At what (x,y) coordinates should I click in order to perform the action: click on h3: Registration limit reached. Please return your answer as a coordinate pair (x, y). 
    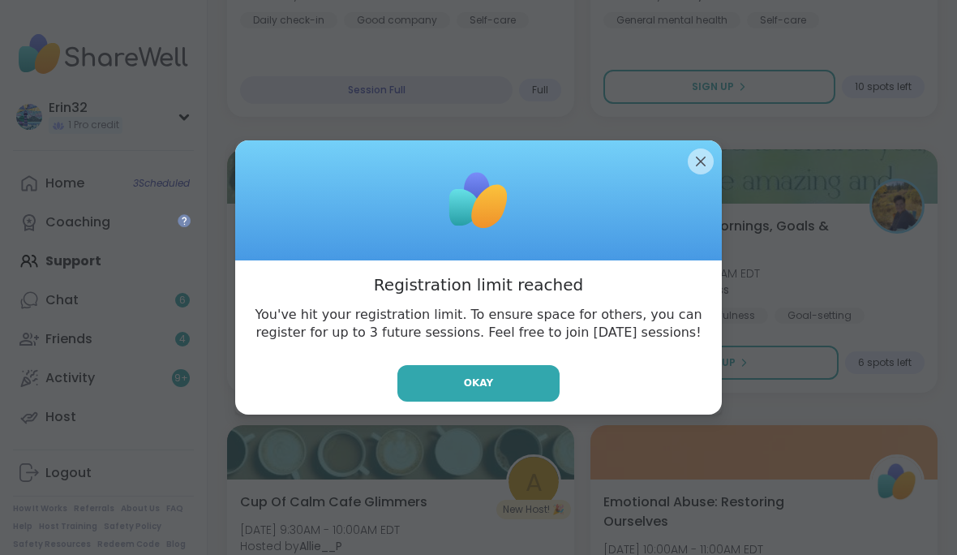
    Looking at the image, I should click on (478, 285).